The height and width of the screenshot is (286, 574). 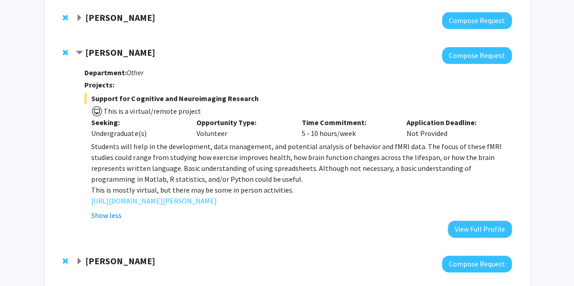 I want to click on span: This is a virtual/remote project, so click(x=152, y=111).